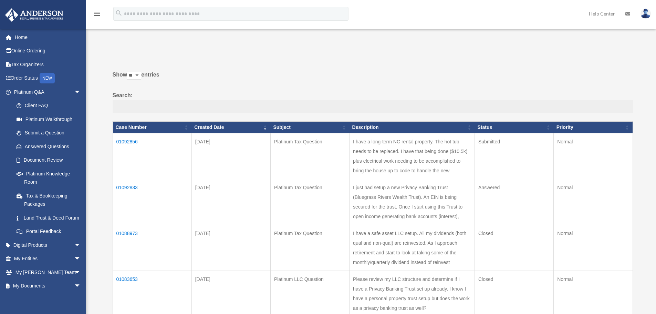  I want to click on a: Platinum Q&Aarrow_drop_down, so click(46, 92).